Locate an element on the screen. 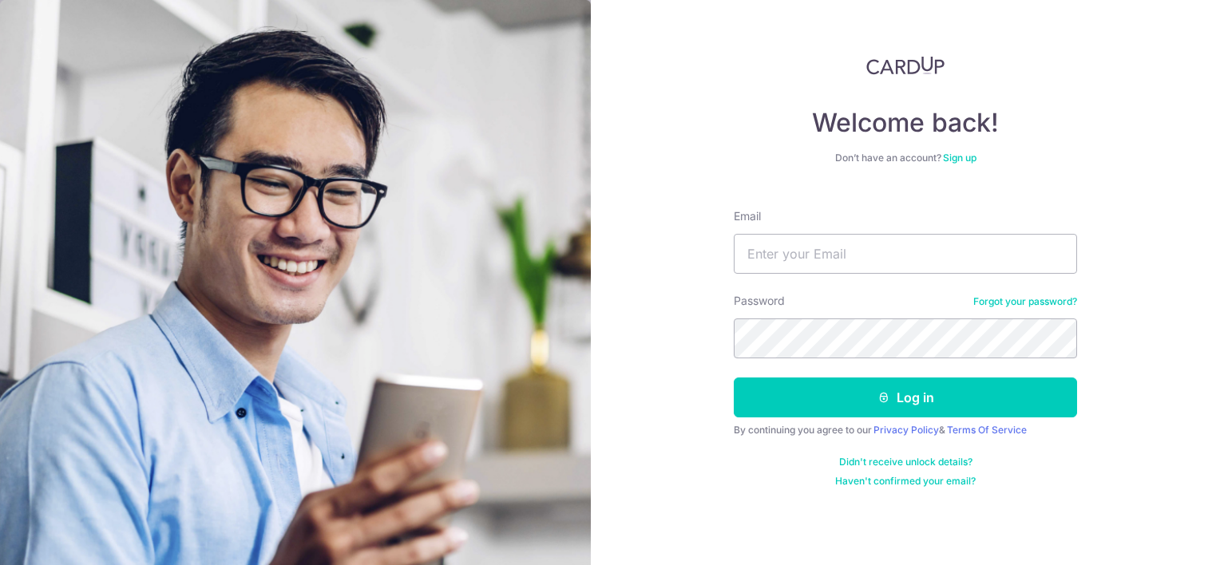  div: By continuing you agree to our & is located at coordinates (905, 430).